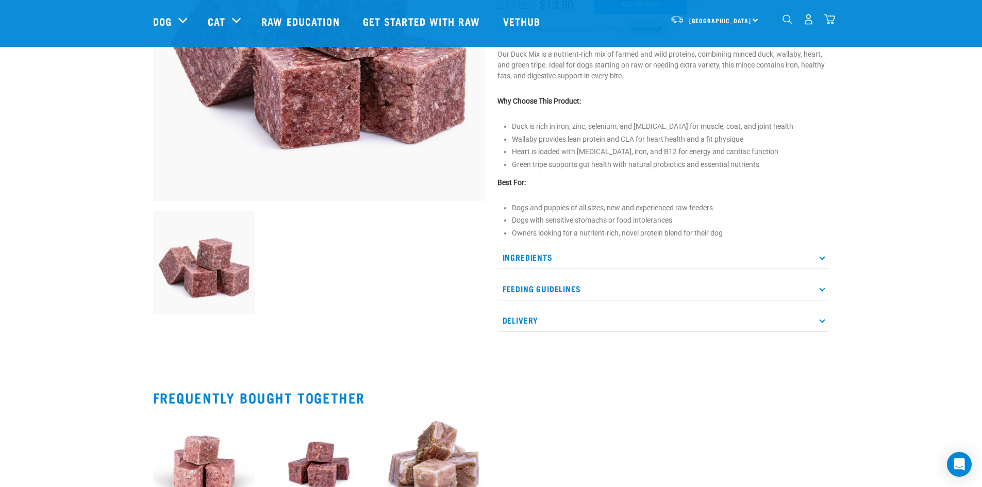  What do you see at coordinates (162, 21) in the screenshot?
I see `a: Dog` at bounding box center [162, 21].